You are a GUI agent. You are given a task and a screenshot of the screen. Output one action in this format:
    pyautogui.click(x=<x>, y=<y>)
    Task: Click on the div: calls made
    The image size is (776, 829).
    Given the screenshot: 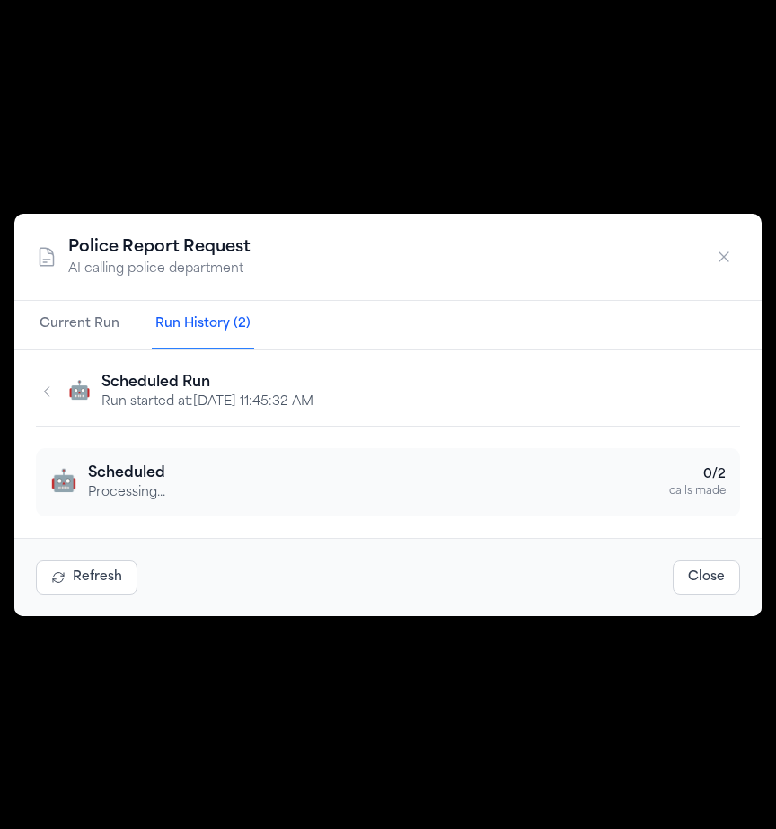 What is the action you would take?
    pyautogui.click(x=697, y=491)
    